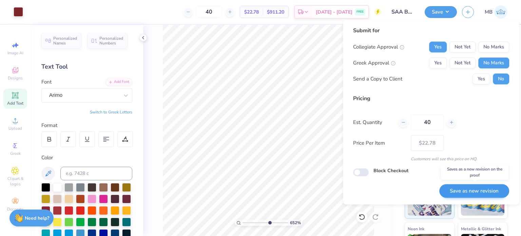 This screenshot has height=236, width=521. Describe the element at coordinates (360, 12) in the screenshot. I see `span: FREE` at that location.